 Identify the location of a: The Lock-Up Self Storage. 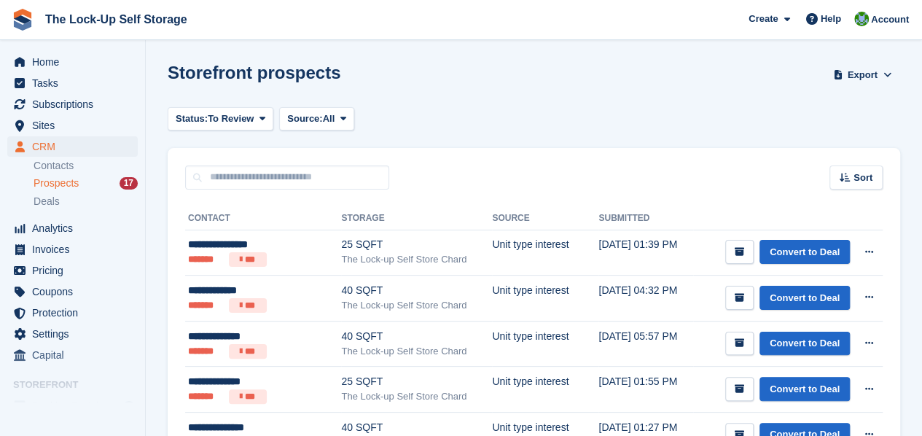
(116, 19).